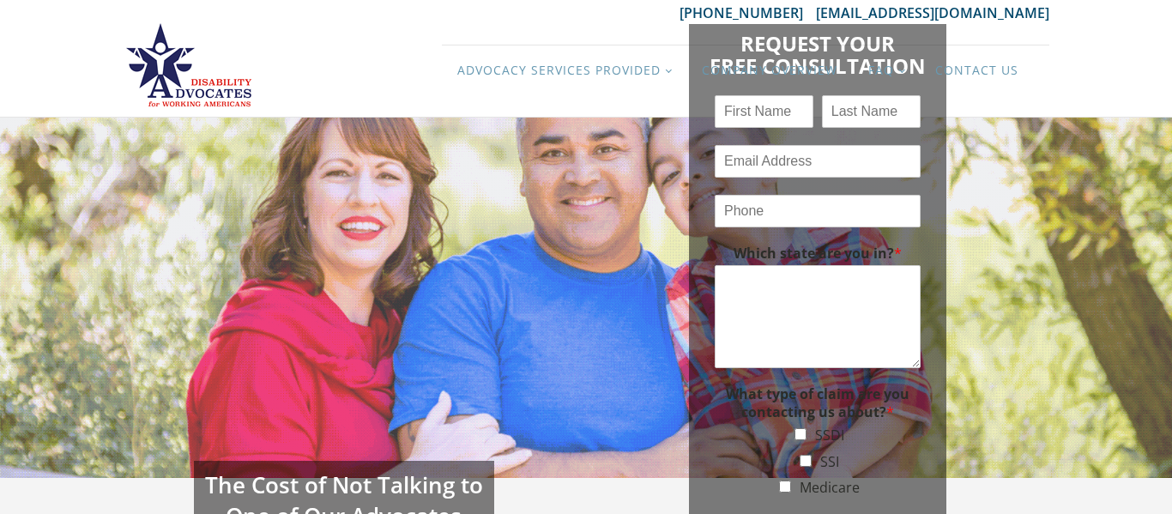  I want to click on label: Medicare, so click(830, 487).